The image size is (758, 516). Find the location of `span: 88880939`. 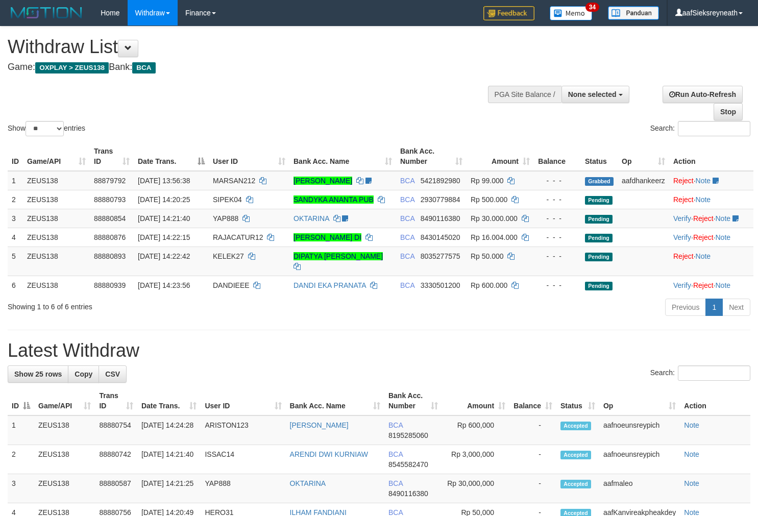

span: 88880939 is located at coordinates (110, 285).